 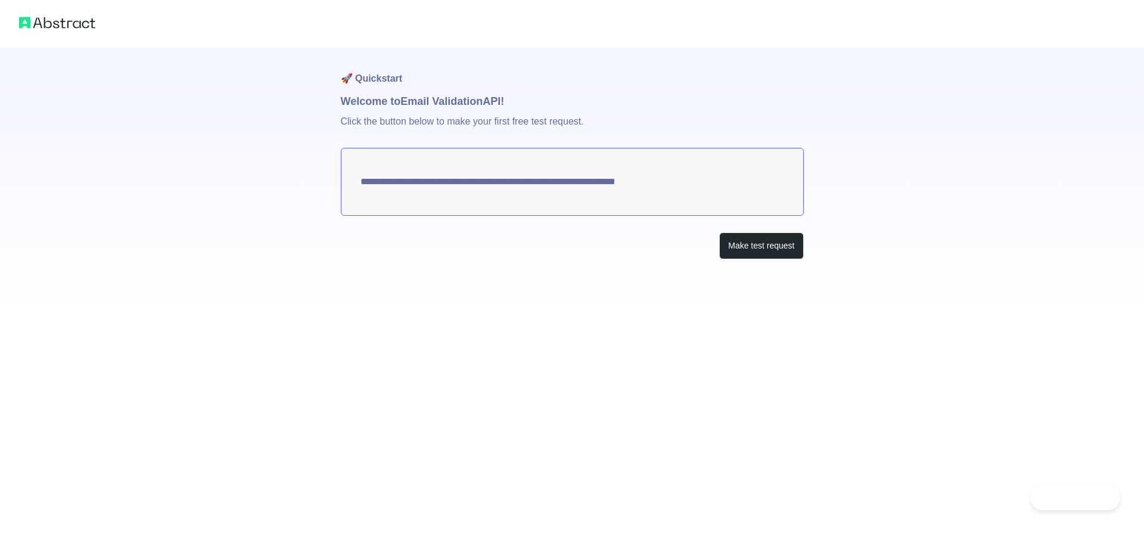 What do you see at coordinates (572, 70) in the screenshot?
I see `h1: 🚀 Quickstart` at bounding box center [572, 70].